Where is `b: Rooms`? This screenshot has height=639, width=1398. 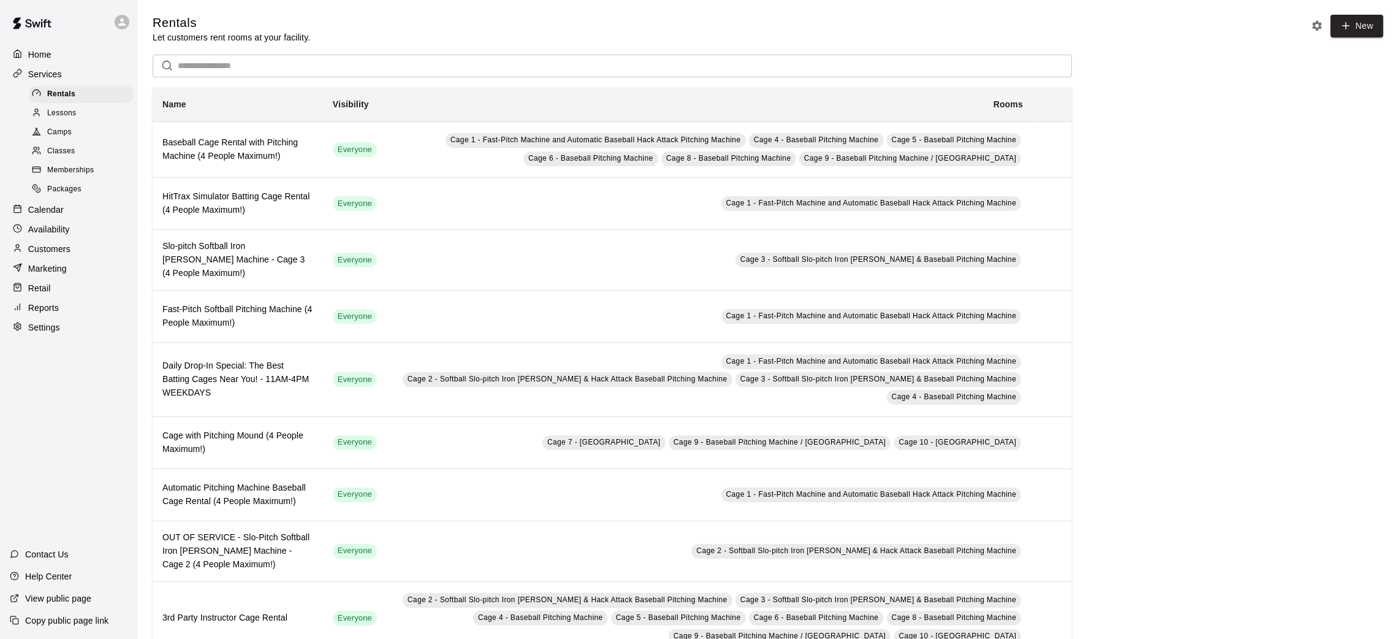
b: Rooms is located at coordinates (1008, 104).